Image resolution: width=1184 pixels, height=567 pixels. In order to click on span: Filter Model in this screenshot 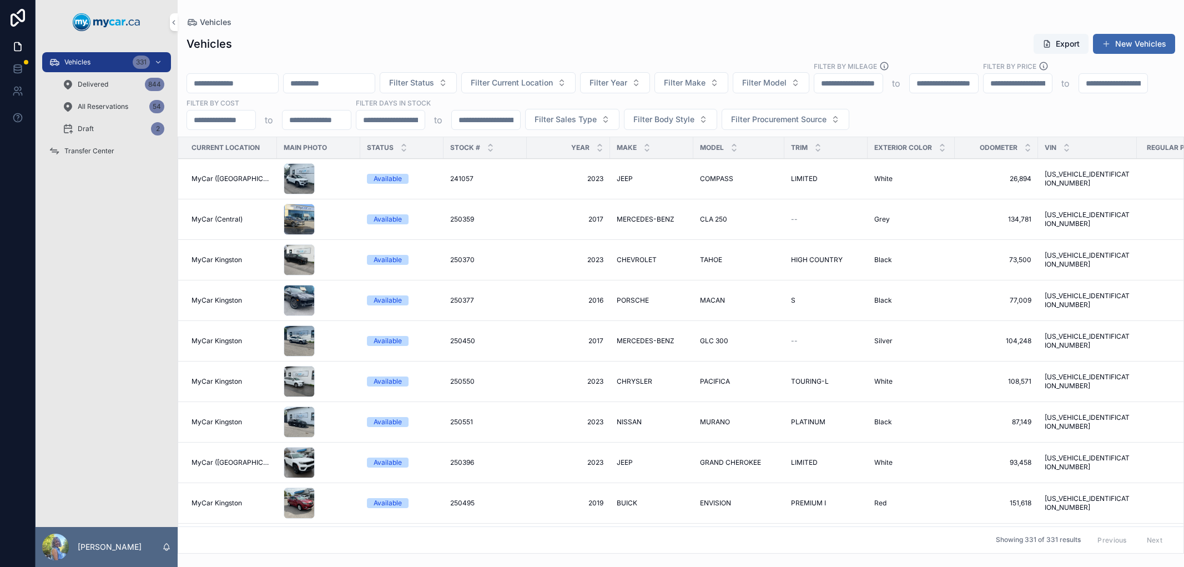, I will do `click(765, 83)`.